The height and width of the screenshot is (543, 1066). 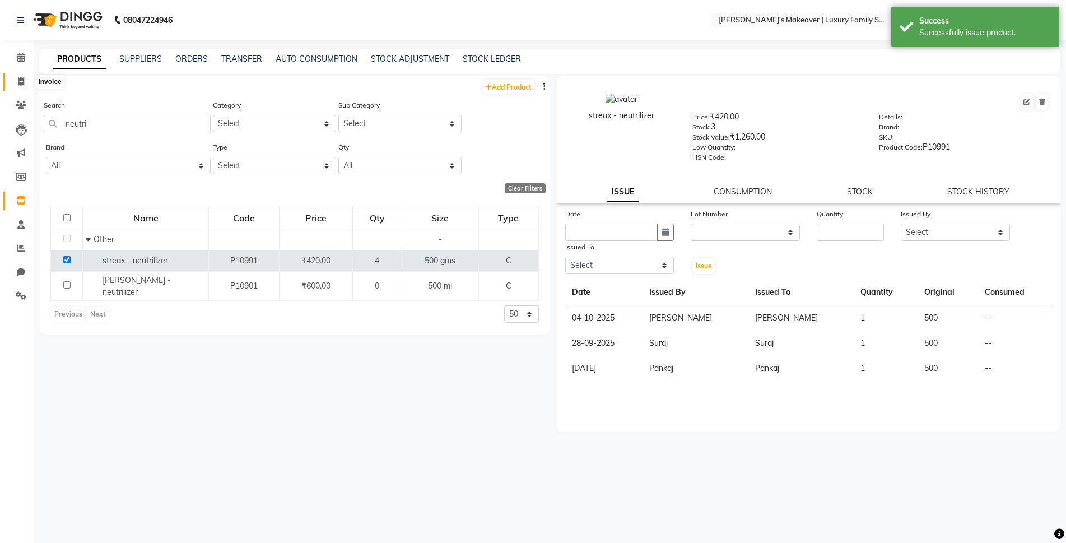 What do you see at coordinates (709, 157) in the screenshot?
I see `label: HSN Code:` at bounding box center [709, 157].